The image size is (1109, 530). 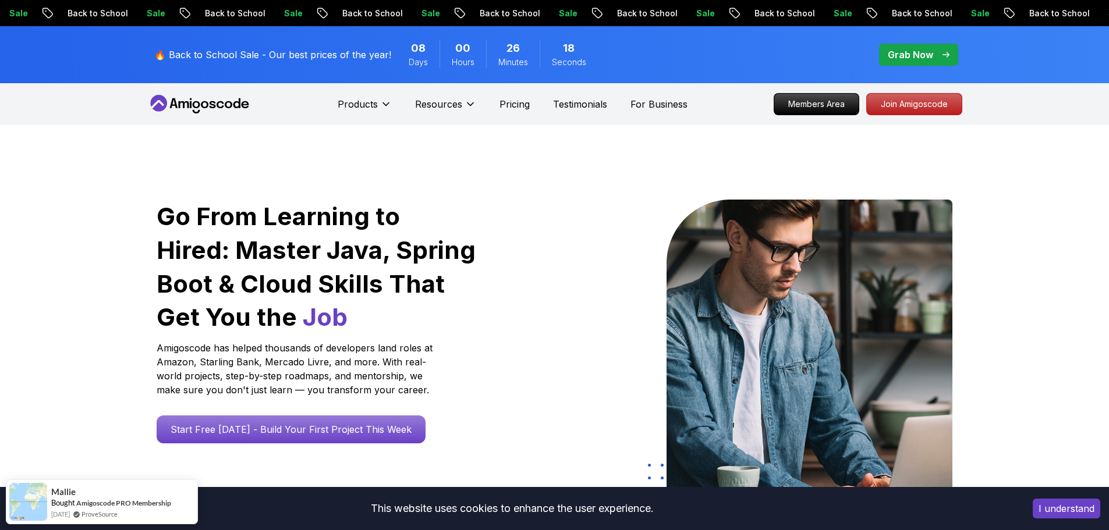 What do you see at coordinates (511, 509) in the screenshot?
I see `div: This website uses cookies to enhance the user experience.` at bounding box center [511, 509].